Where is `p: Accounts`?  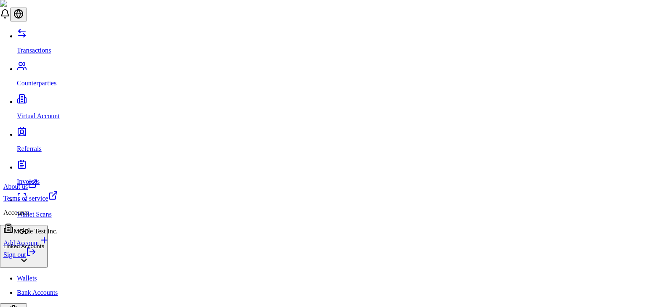 p: Accounts is located at coordinates (31, 213).